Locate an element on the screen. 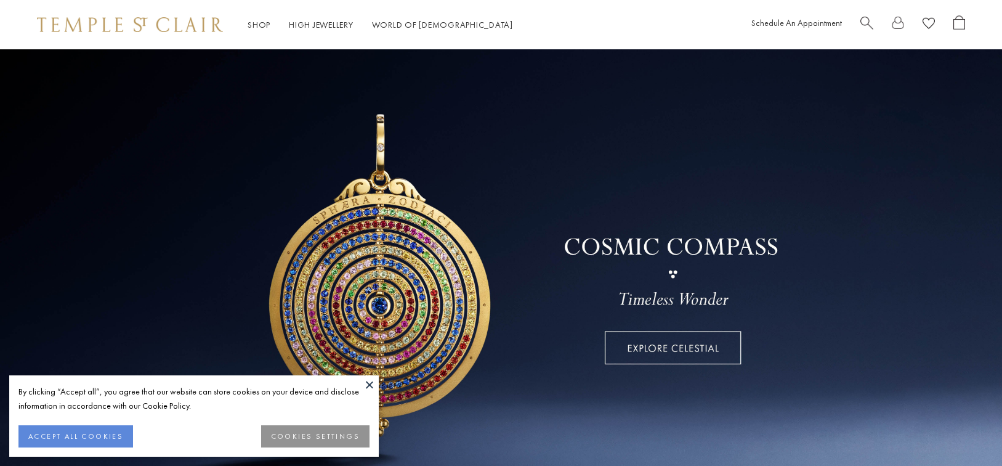  div: By clicking “Accept all”, you agree that our website can store cookies on your device and disclos... is located at coordinates (194, 399).